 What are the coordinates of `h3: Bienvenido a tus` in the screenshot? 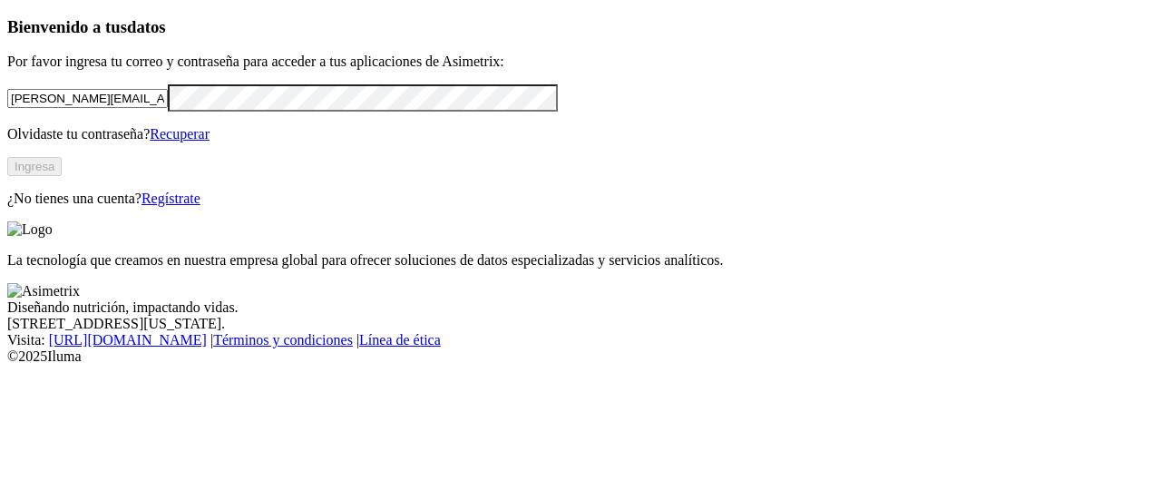 It's located at (581, 27).